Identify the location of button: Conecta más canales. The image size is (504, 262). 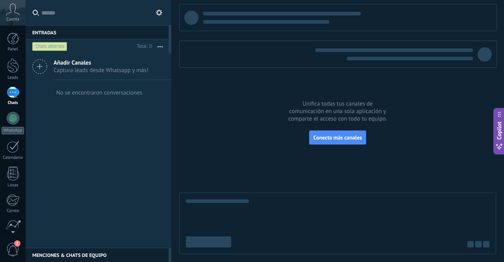
(337, 137).